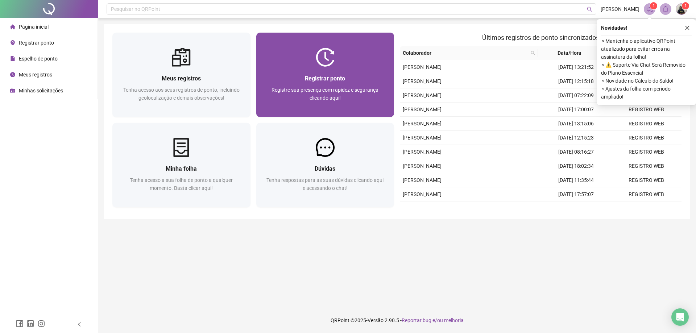 This screenshot has width=696, height=333. Describe the element at coordinates (665, 9) in the screenshot. I see `span: bell` at that location.